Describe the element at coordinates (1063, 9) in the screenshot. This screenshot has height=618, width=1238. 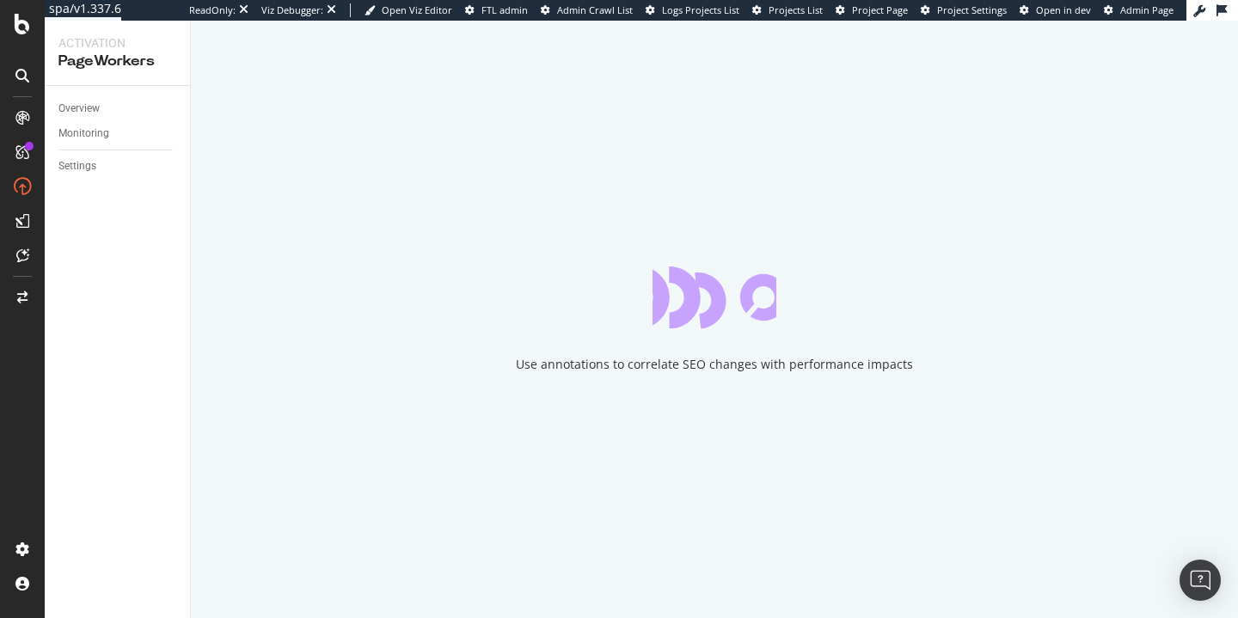
I see `span: Open in dev` at that location.